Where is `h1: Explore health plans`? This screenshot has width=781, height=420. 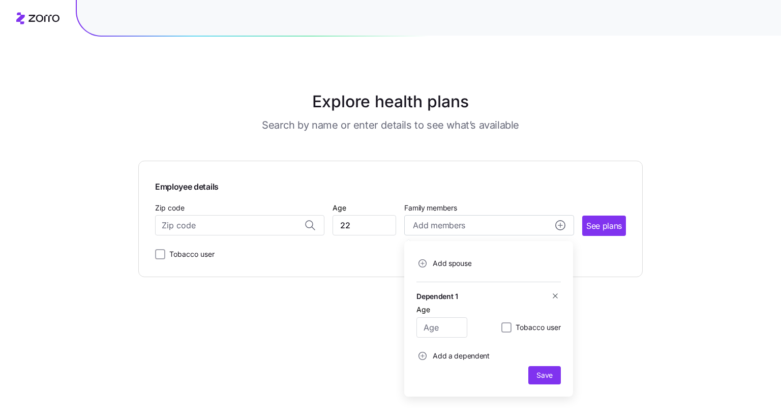
h1: Explore health plans is located at coordinates (390, 102).